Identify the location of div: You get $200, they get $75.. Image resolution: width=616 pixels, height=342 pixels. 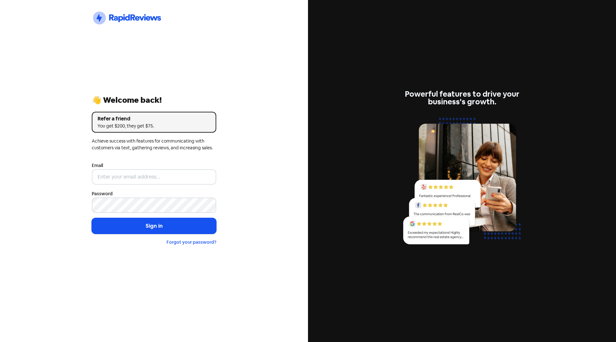
(154, 126).